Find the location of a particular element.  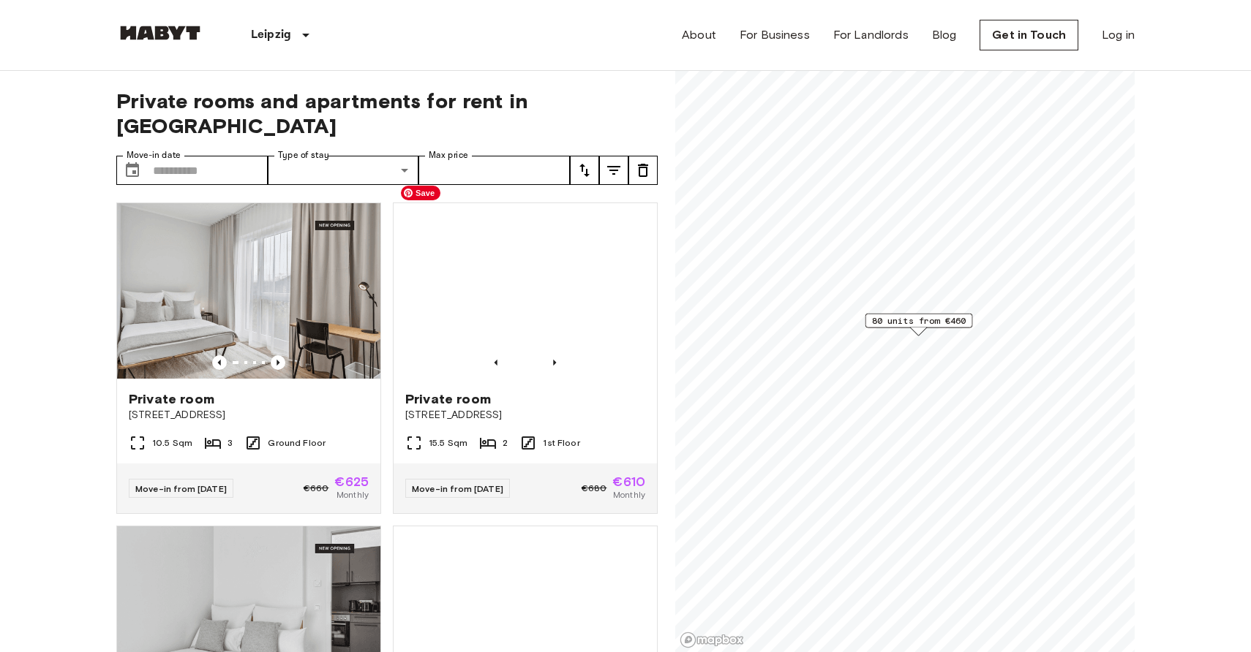

span: 80 units from €460 is located at coordinates (919, 321).